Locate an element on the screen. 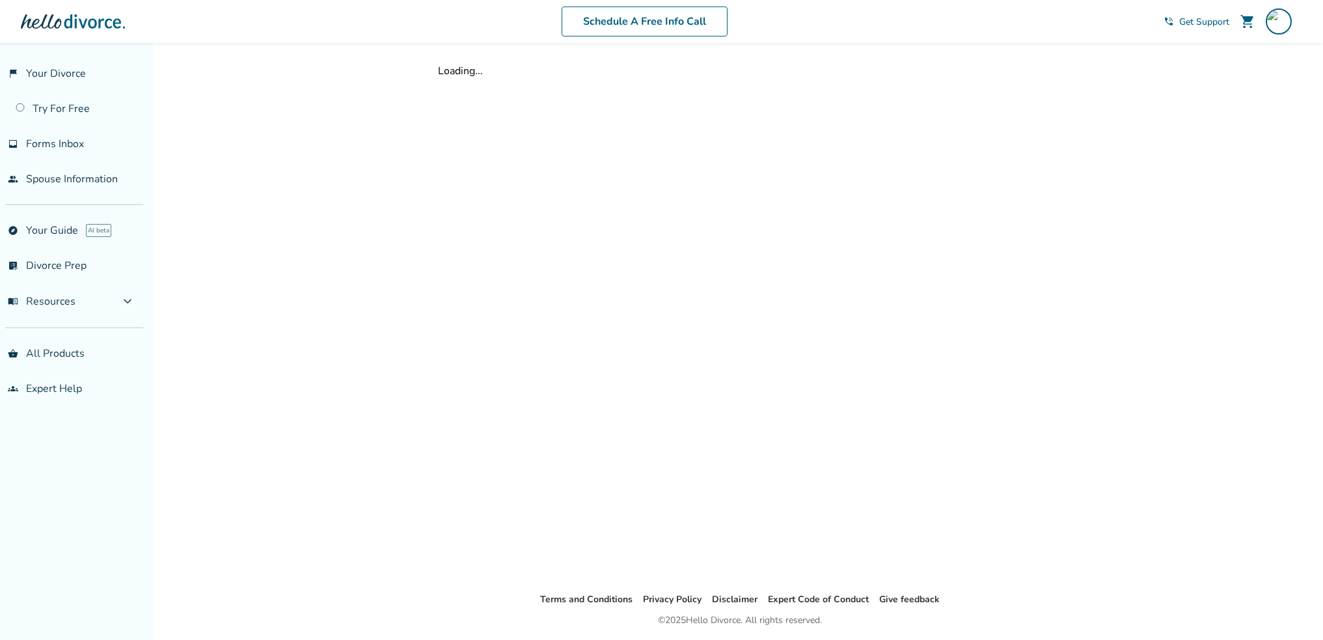  span: phone_in_talk is located at coordinates (1169, 21).